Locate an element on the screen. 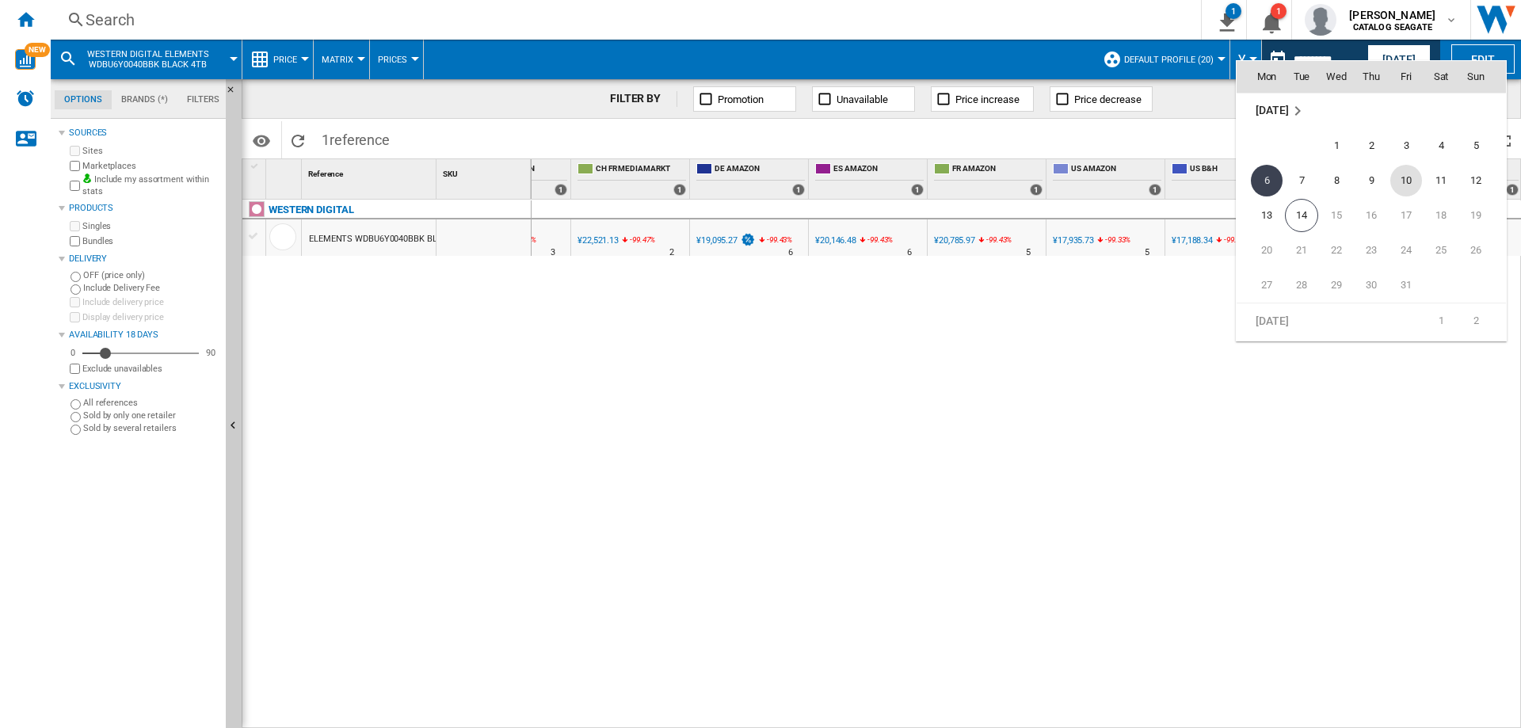  span: 11 is located at coordinates (1441, 181).